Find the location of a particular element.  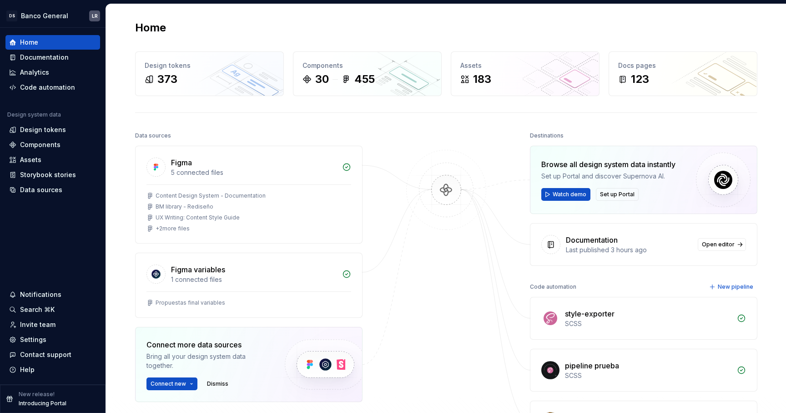

div: Design system data is located at coordinates (34, 115).